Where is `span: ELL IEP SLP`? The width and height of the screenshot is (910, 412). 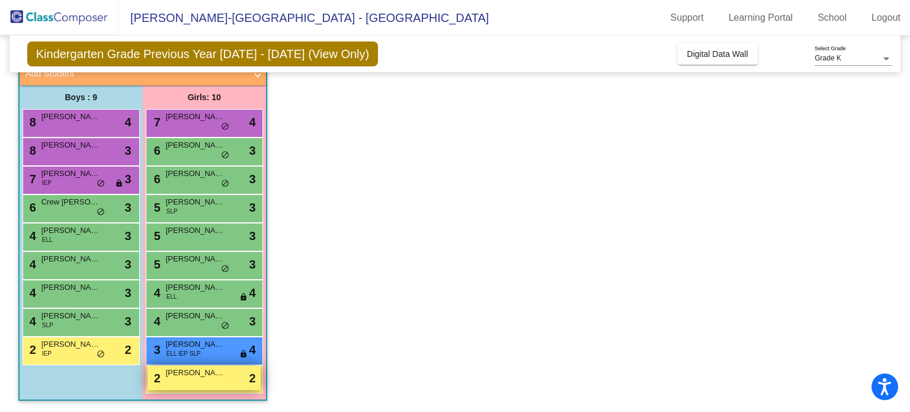 span: ELL IEP SLP is located at coordinates (184, 353).